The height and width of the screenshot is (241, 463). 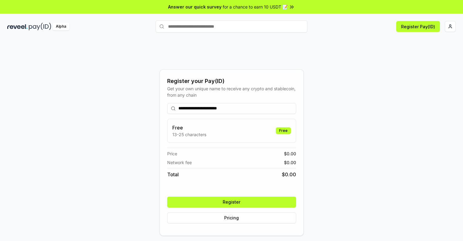 I want to click on button: Register Pay(ID), so click(x=418, y=26).